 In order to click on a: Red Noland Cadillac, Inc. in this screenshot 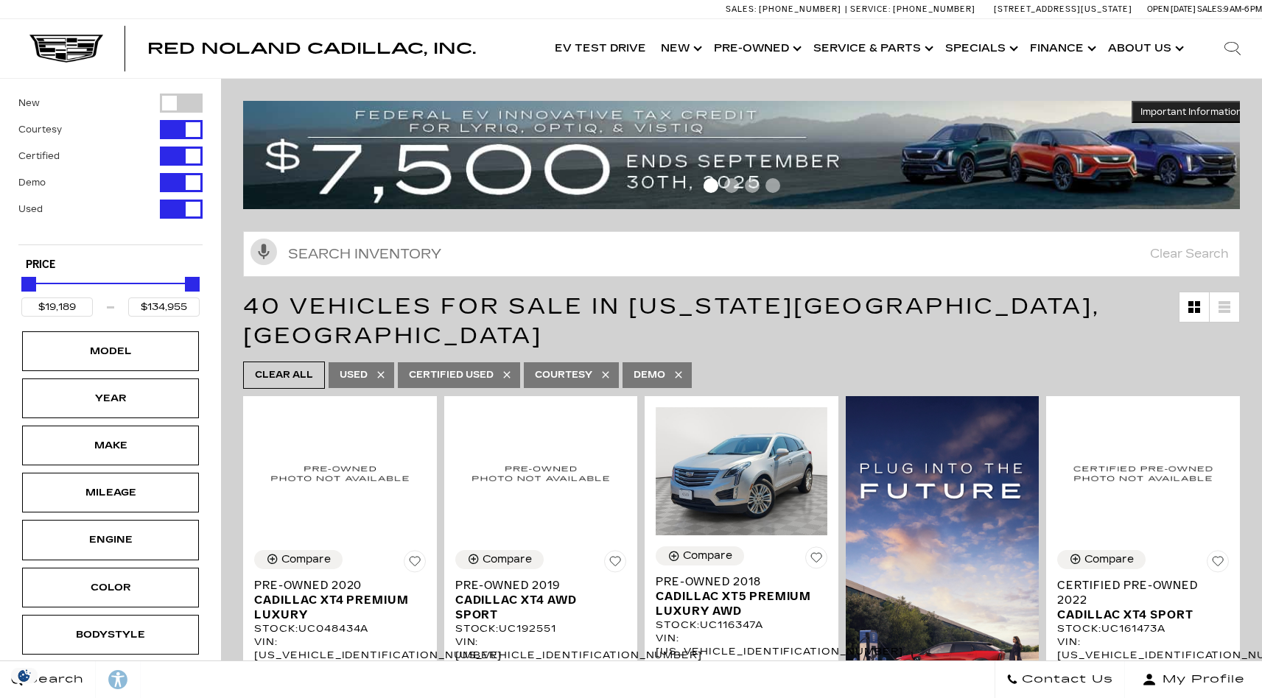, I will do `click(312, 49)`.